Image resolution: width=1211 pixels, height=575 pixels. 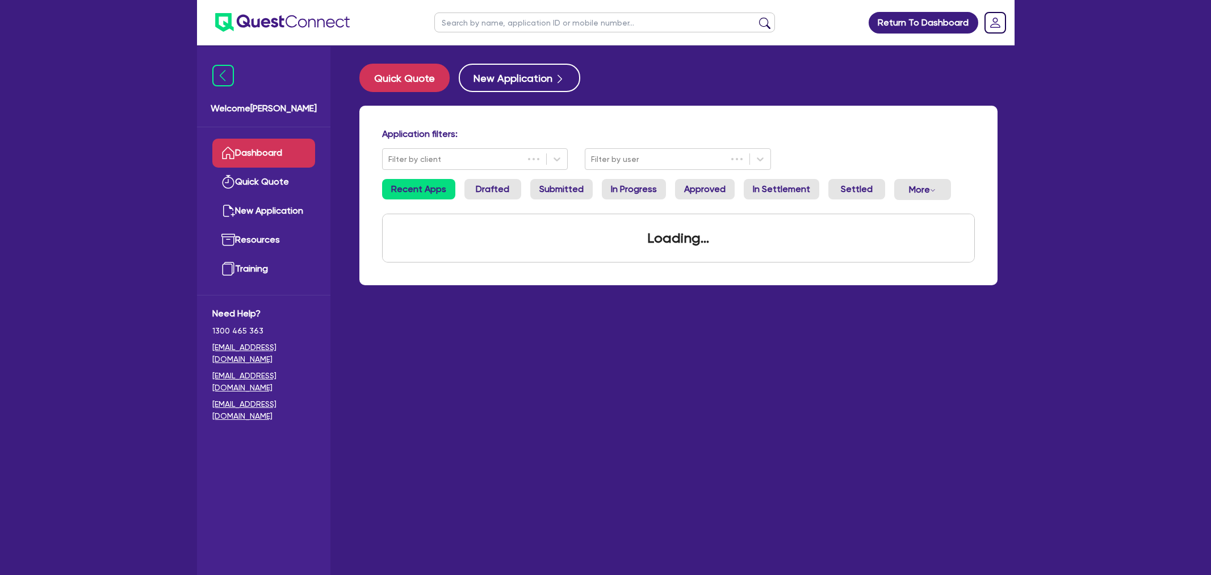 I want to click on img: resources, so click(x=228, y=240).